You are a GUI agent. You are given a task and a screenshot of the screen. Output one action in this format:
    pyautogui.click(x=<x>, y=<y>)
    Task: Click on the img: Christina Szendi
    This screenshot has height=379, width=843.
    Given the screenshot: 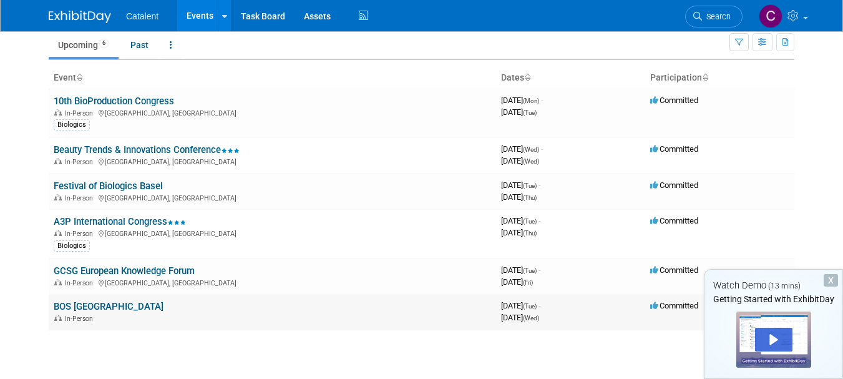 What is the action you would take?
    pyautogui.click(x=771, y=16)
    